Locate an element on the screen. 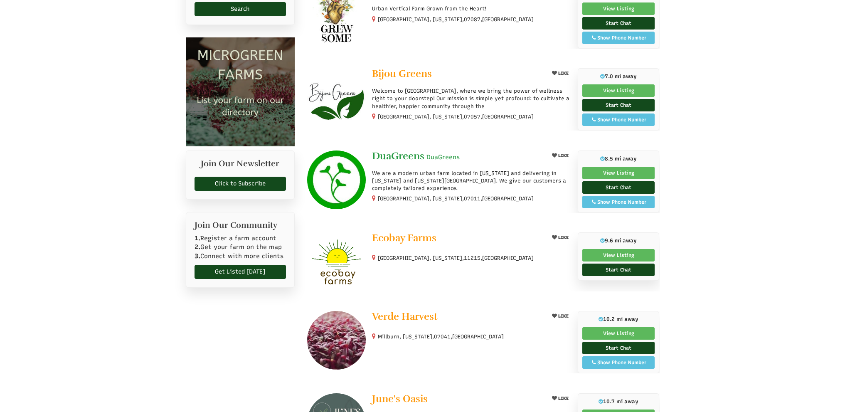  img: Ecobay Farms is located at coordinates (336, 262).